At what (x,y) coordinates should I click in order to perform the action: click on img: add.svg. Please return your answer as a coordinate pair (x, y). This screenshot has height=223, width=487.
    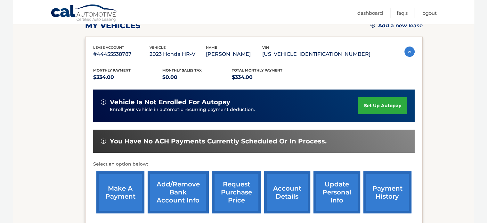
    Looking at the image, I should click on (373, 25).